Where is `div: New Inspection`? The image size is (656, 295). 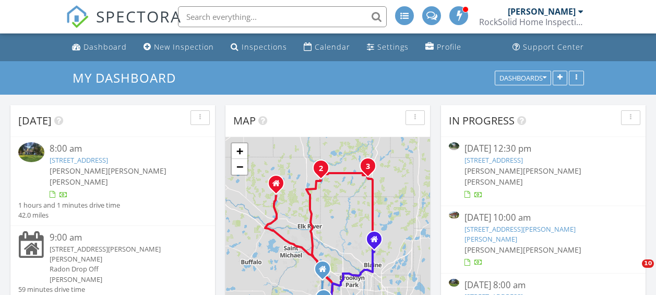
div: New Inspection is located at coordinates (184, 46).